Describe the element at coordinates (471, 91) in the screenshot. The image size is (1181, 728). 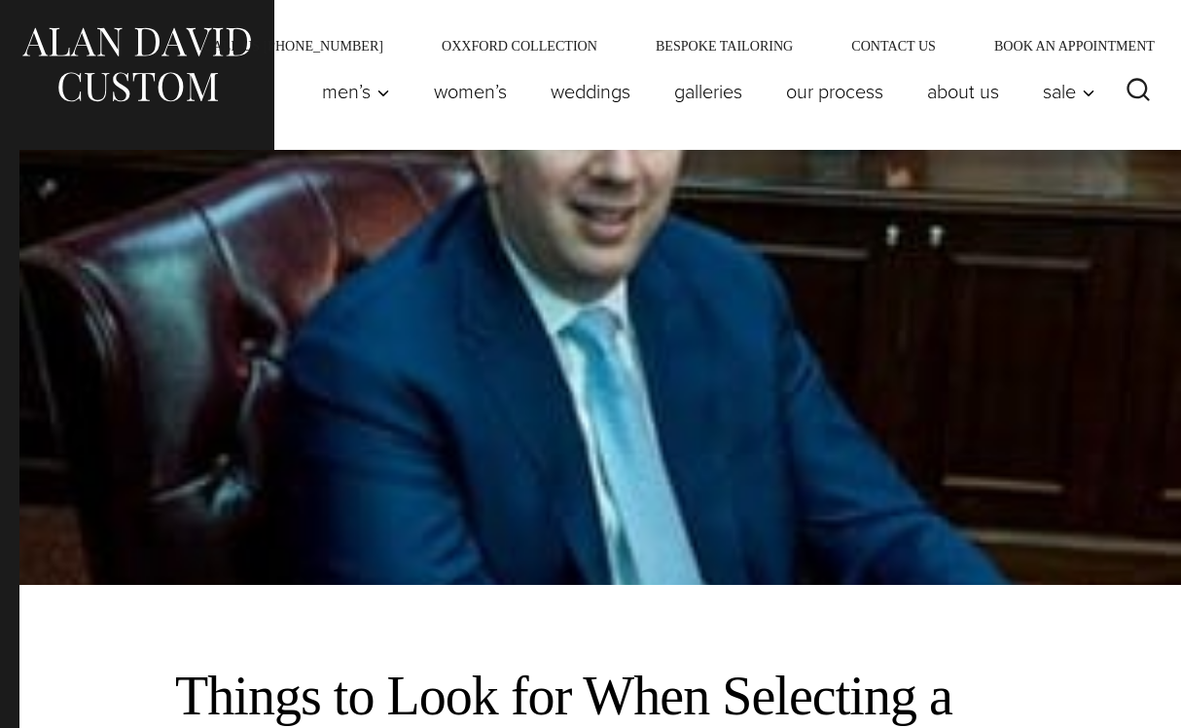
I see `a: Women’s` at that location.